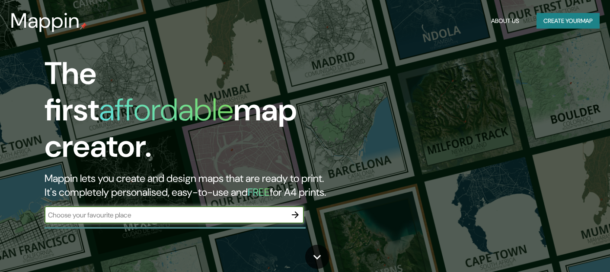 This screenshot has height=272, width=610. I want to click on h2: Mappin lets you create and design maps that are ready to print. It's completely personalised, eas..., so click(197, 185).